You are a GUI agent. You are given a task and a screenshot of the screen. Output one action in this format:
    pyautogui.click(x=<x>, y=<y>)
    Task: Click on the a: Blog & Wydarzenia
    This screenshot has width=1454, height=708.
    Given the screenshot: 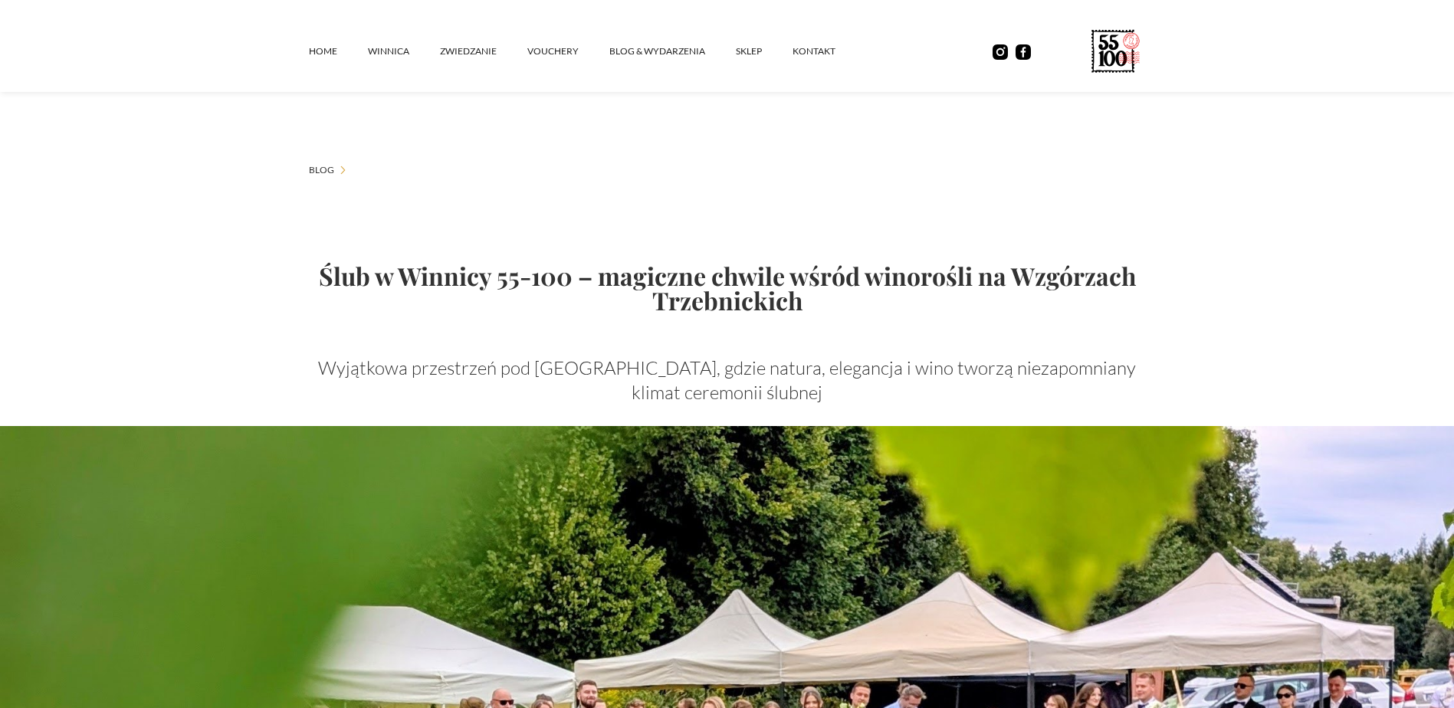 What is the action you would take?
    pyautogui.click(x=672, y=51)
    